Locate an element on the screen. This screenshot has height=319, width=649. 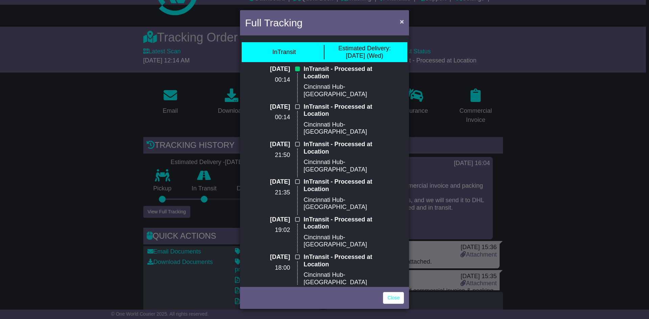
a: Close is located at coordinates (393, 298).